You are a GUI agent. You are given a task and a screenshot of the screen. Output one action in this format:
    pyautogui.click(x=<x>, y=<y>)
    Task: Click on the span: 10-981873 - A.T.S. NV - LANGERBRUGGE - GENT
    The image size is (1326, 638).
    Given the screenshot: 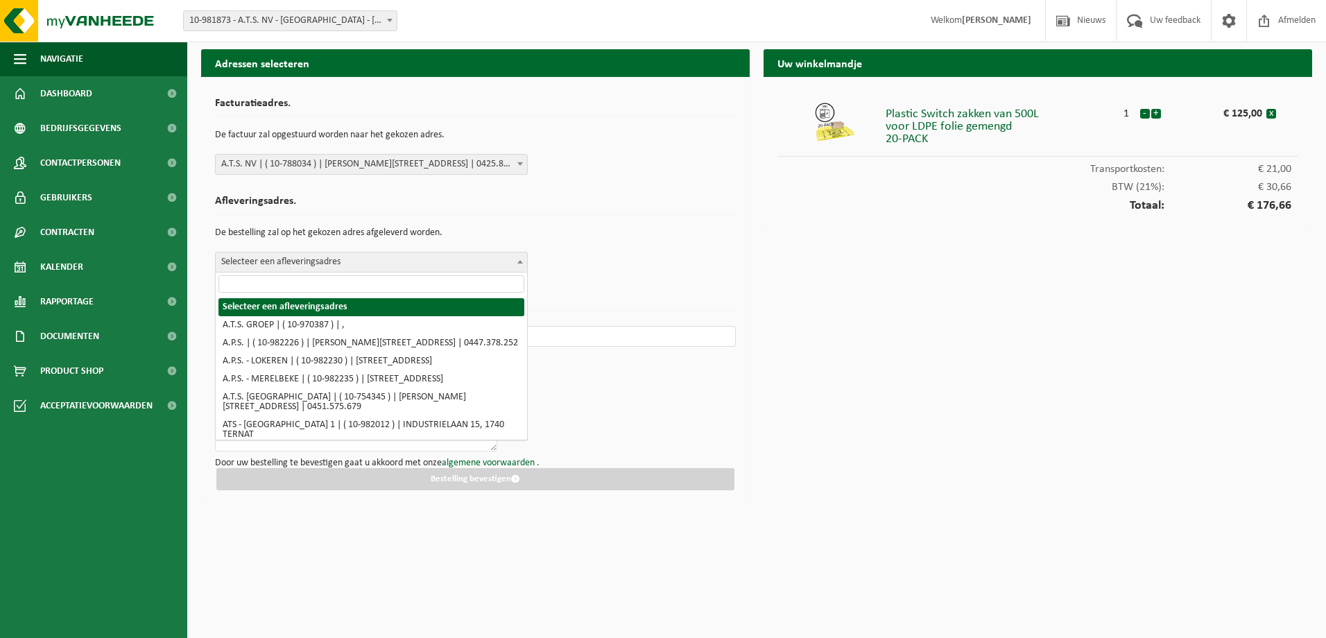 What is the action you would take?
    pyautogui.click(x=290, y=21)
    